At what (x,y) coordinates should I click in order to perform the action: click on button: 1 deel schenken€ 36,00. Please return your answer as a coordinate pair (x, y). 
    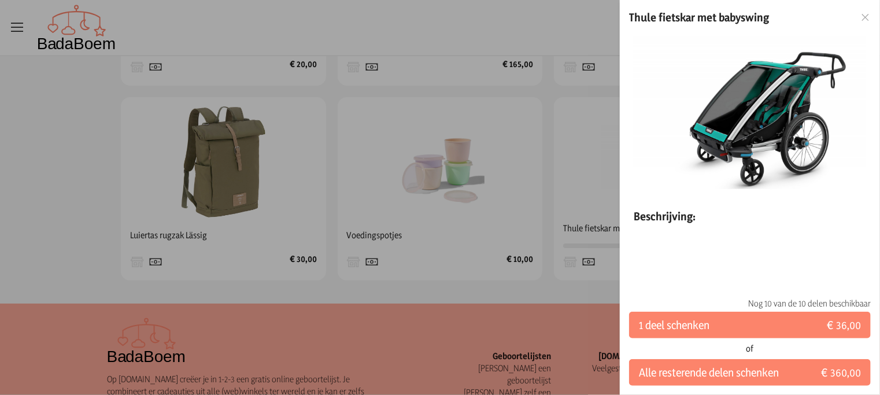
    Looking at the image, I should click on (750, 325).